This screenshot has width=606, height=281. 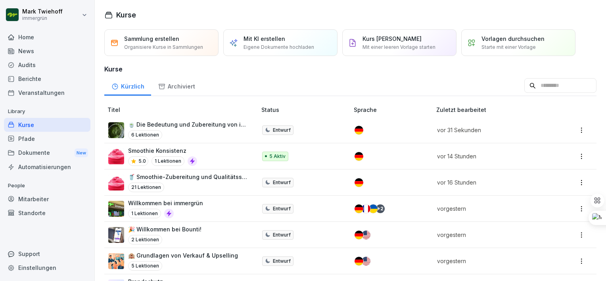 I want to click on div: Automatisierungen, so click(x=47, y=167).